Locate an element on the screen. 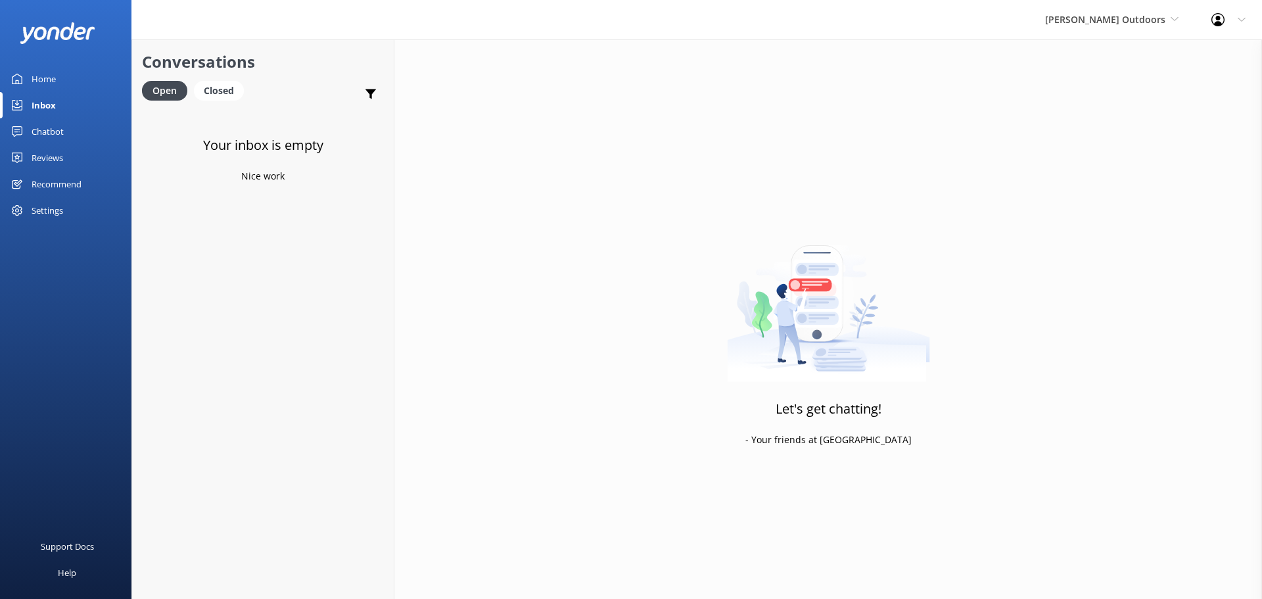 This screenshot has width=1262, height=599. div: Recommend is located at coordinates (57, 184).